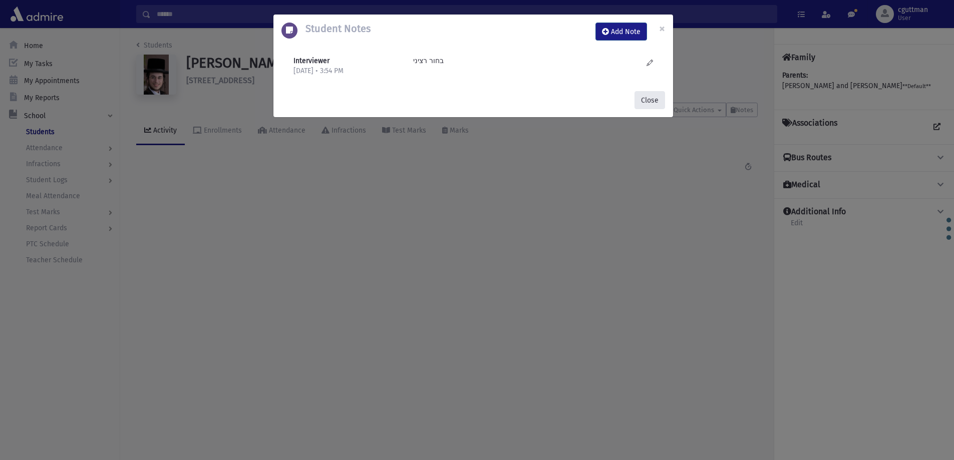 This screenshot has height=460, width=954. What do you see at coordinates (621, 32) in the screenshot?
I see `button: Add Note` at bounding box center [621, 32].